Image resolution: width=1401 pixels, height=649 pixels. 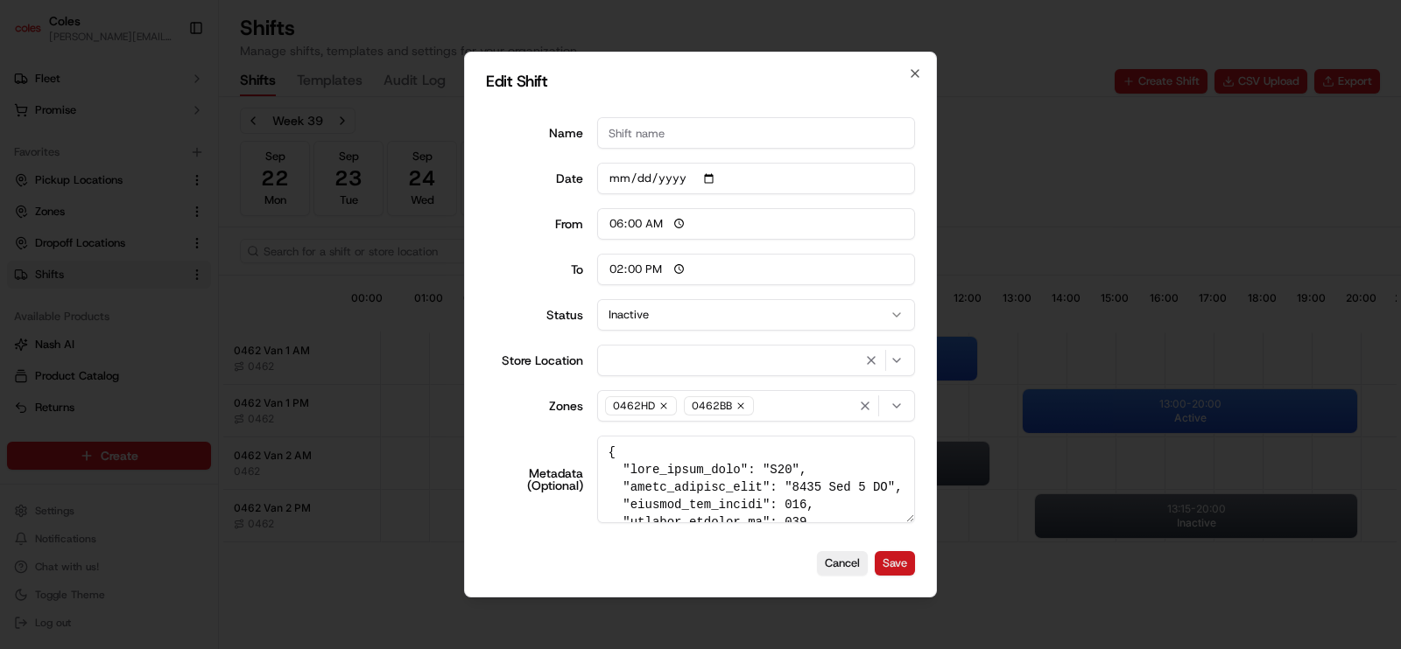 I want to click on button: Start new chat, so click(x=308, y=183).